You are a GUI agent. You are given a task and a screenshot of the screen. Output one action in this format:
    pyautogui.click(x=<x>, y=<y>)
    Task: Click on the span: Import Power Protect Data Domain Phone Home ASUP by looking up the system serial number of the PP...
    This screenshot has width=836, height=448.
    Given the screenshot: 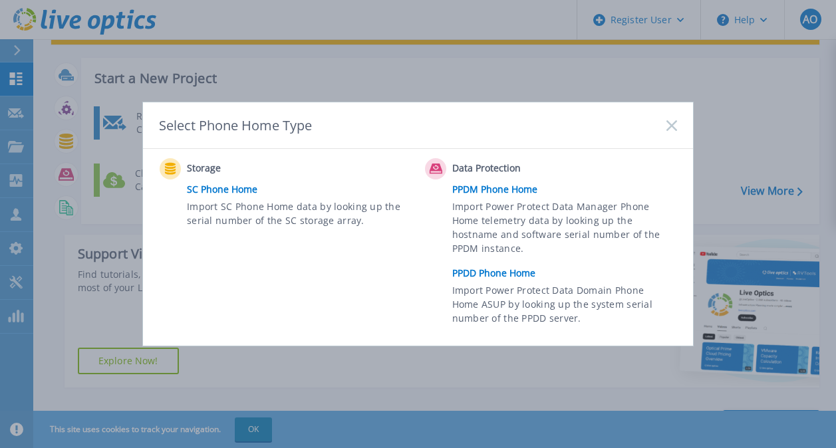 What is the action you would take?
    pyautogui.click(x=562, y=306)
    